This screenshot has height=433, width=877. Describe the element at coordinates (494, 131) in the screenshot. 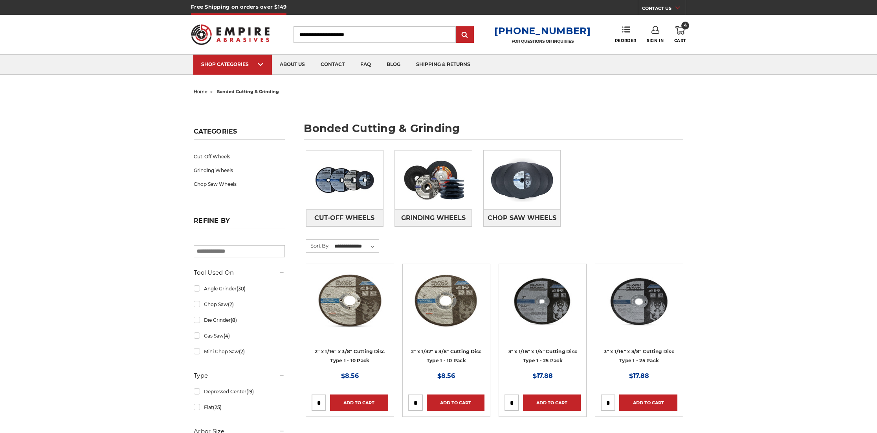

I see `h1: bonded cutting & grinding` at that location.